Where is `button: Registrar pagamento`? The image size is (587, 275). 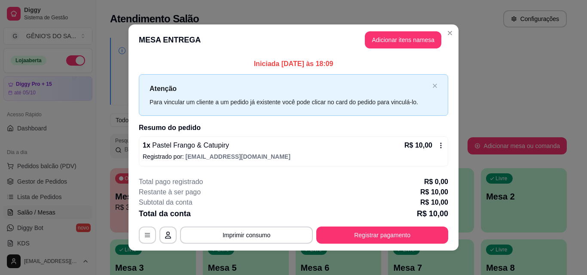
button: Registrar pagamento is located at coordinates (382, 235).